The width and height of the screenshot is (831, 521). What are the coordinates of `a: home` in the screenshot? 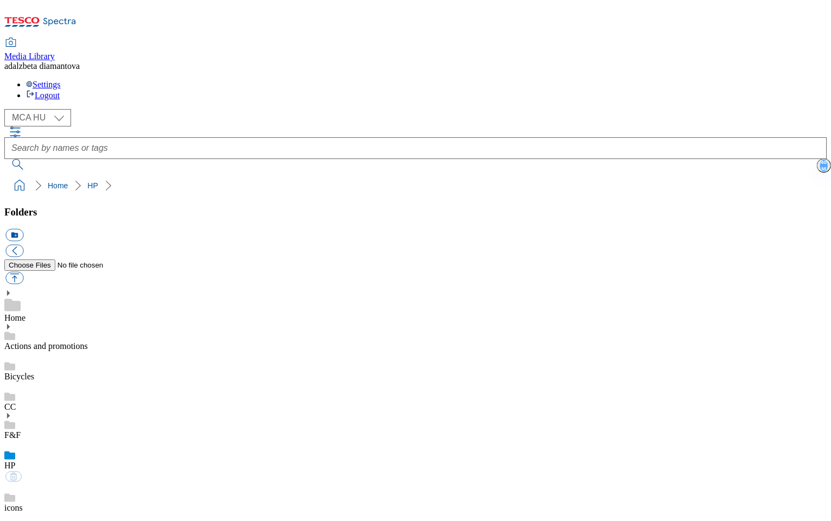 It's located at (20, 185).